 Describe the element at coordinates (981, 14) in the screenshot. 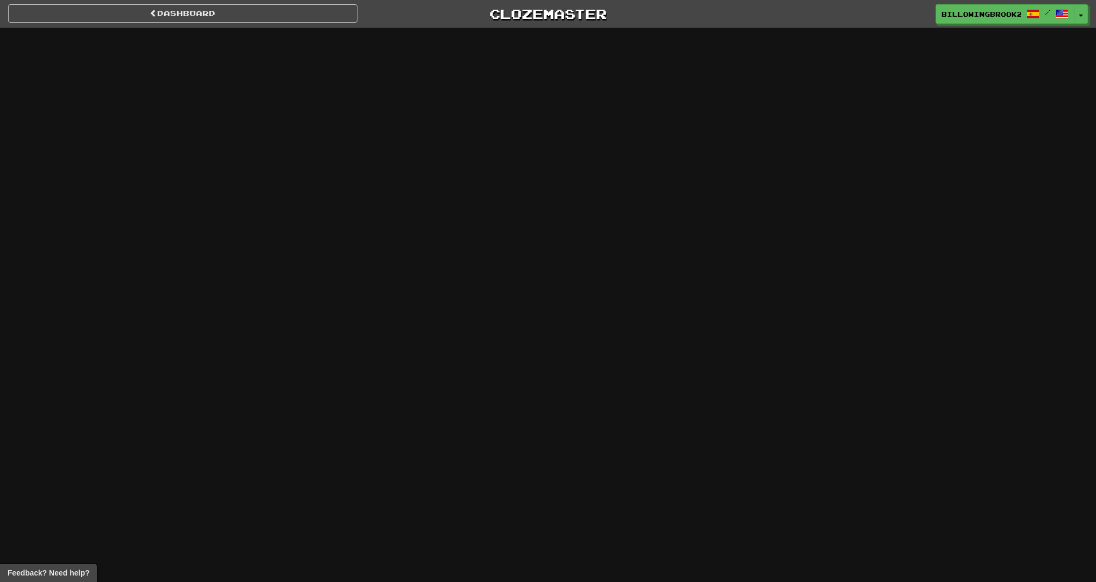

I see `span: BillowingBrook2424` at that location.